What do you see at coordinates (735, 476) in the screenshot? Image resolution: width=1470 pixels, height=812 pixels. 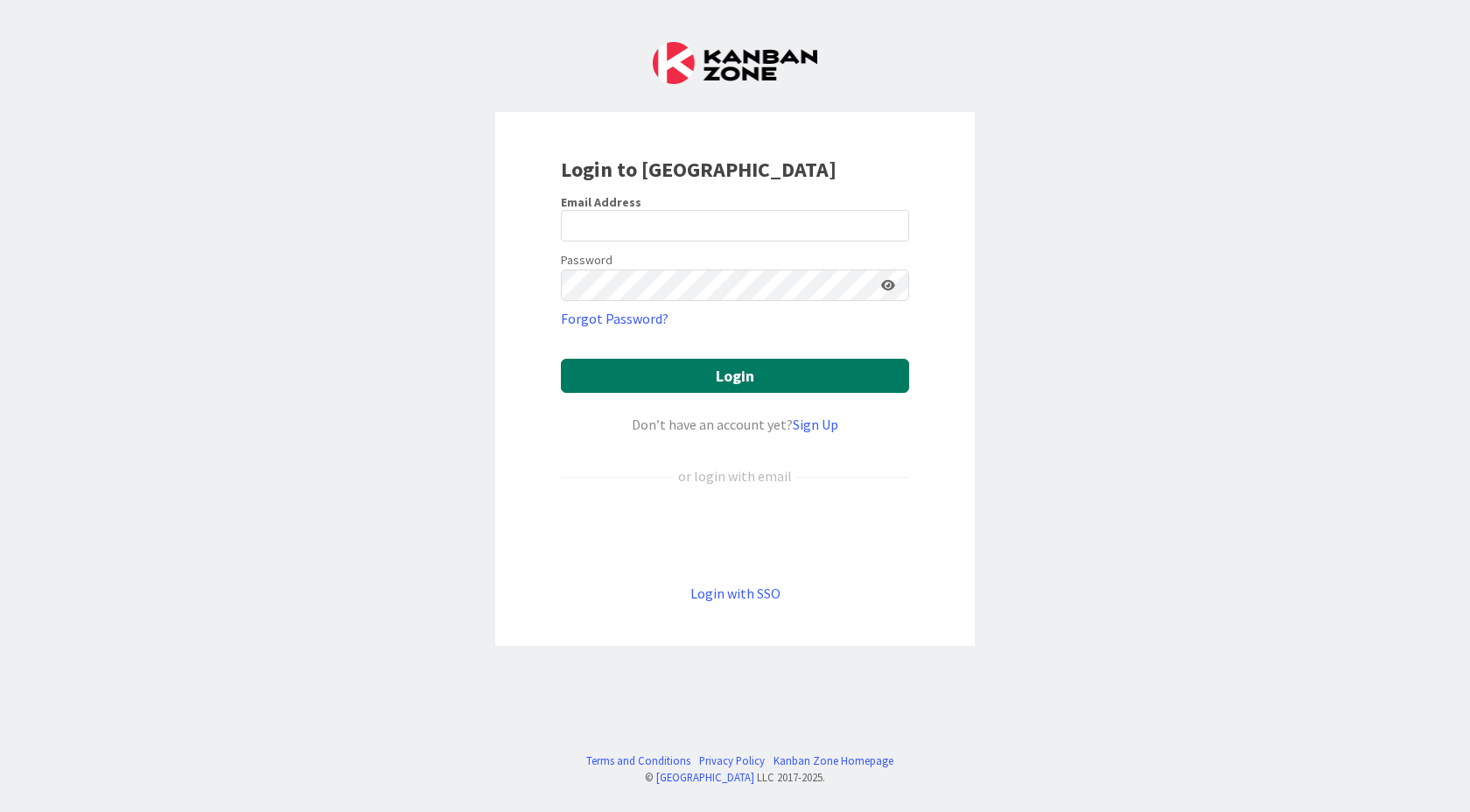 I see `div: or login with email` at bounding box center [735, 476].